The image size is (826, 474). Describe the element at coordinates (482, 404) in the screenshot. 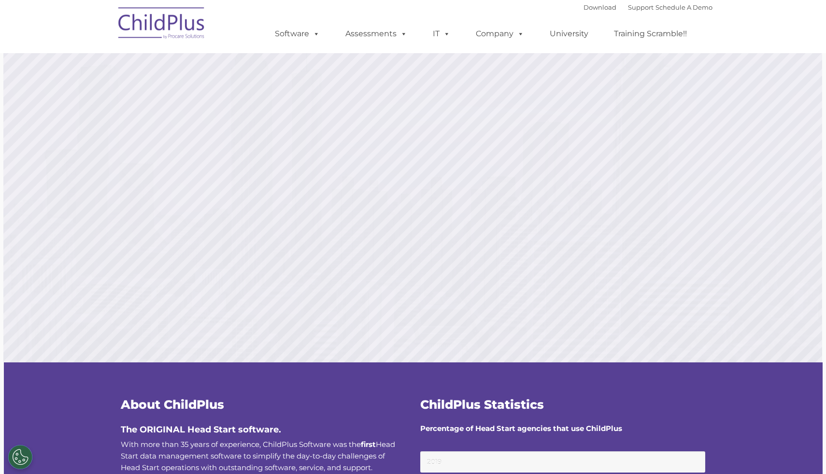

I see `span: ChildPlus Statistics` at that location.